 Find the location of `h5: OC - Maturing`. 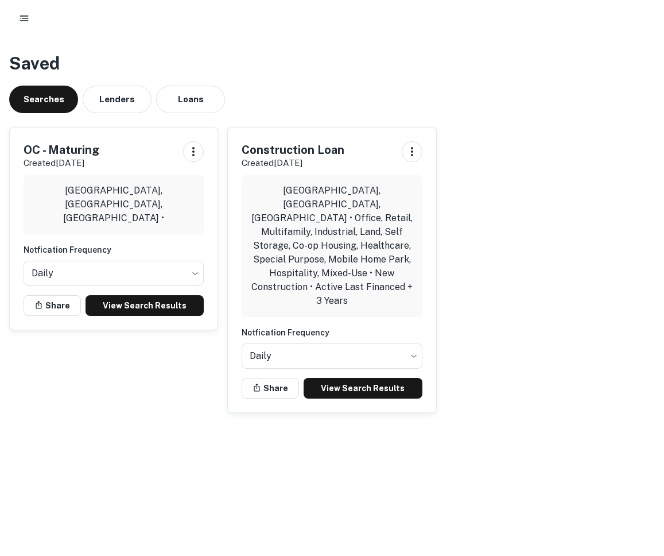

h5: OC - Maturing is located at coordinates (61, 150).